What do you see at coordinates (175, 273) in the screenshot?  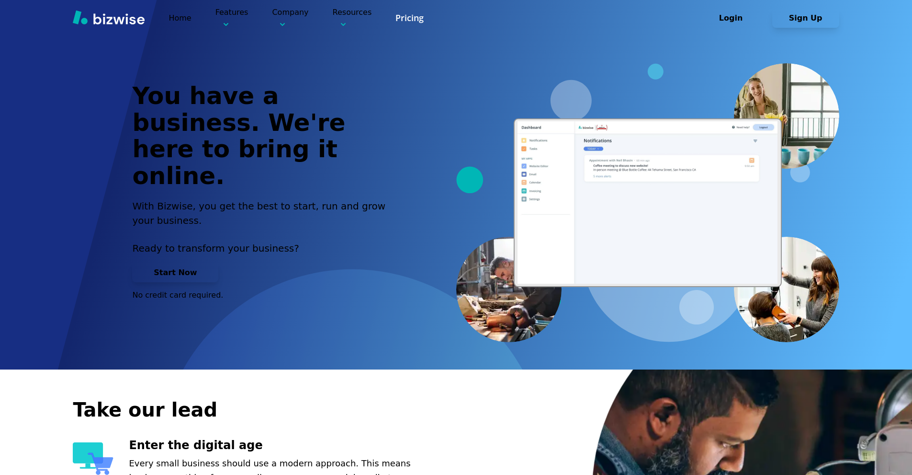 I see `button: Start Now` at bounding box center [175, 273].